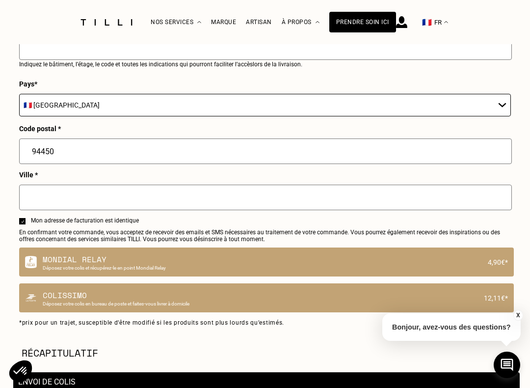 The width and height of the screenshot is (530, 388). I want to click on img: Menu déroulant, so click(199, 22).